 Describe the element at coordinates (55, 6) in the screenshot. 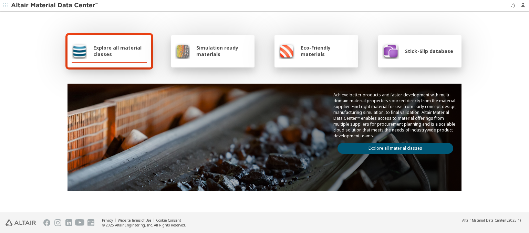

I see `img: Altair Material Data Center` at that location.